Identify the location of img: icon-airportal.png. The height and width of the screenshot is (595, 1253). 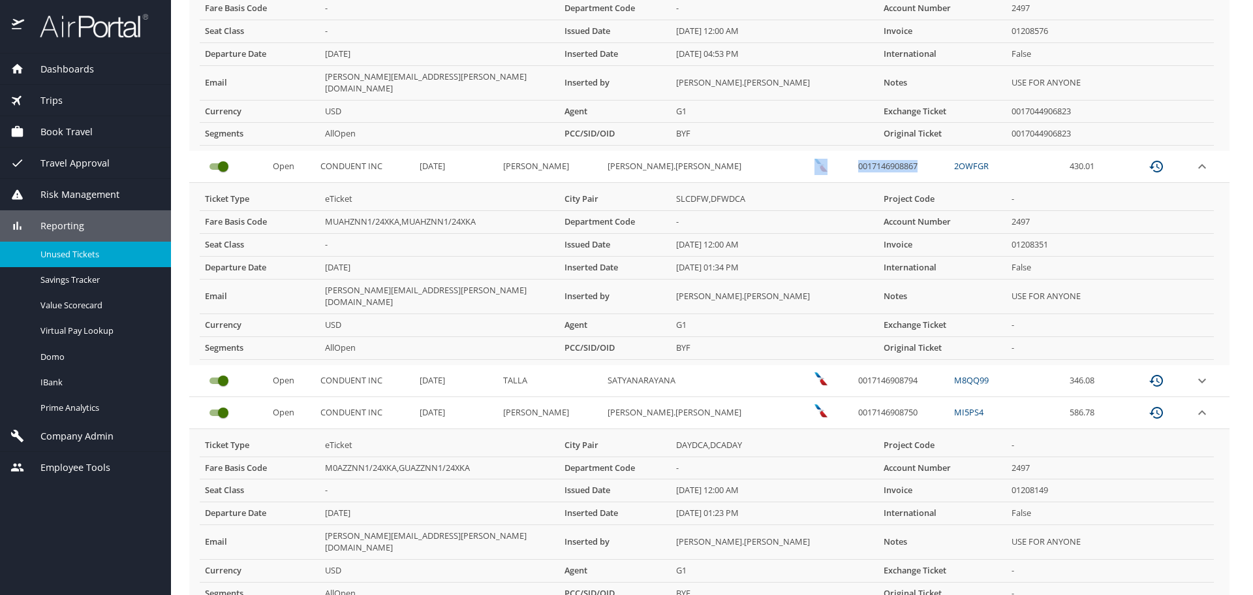
(18, 25).